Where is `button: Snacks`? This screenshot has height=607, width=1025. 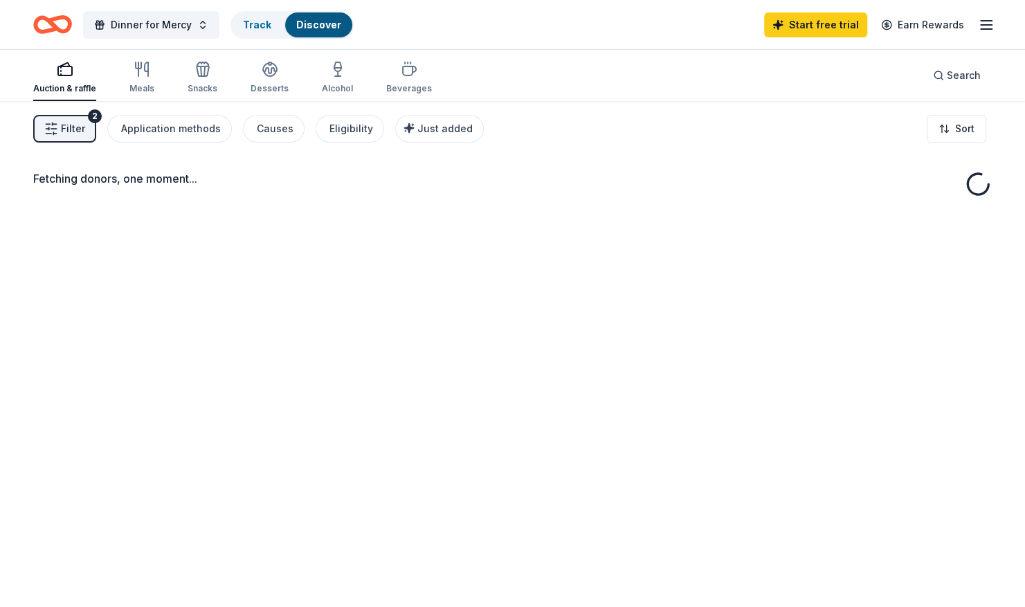 button: Snacks is located at coordinates (202, 78).